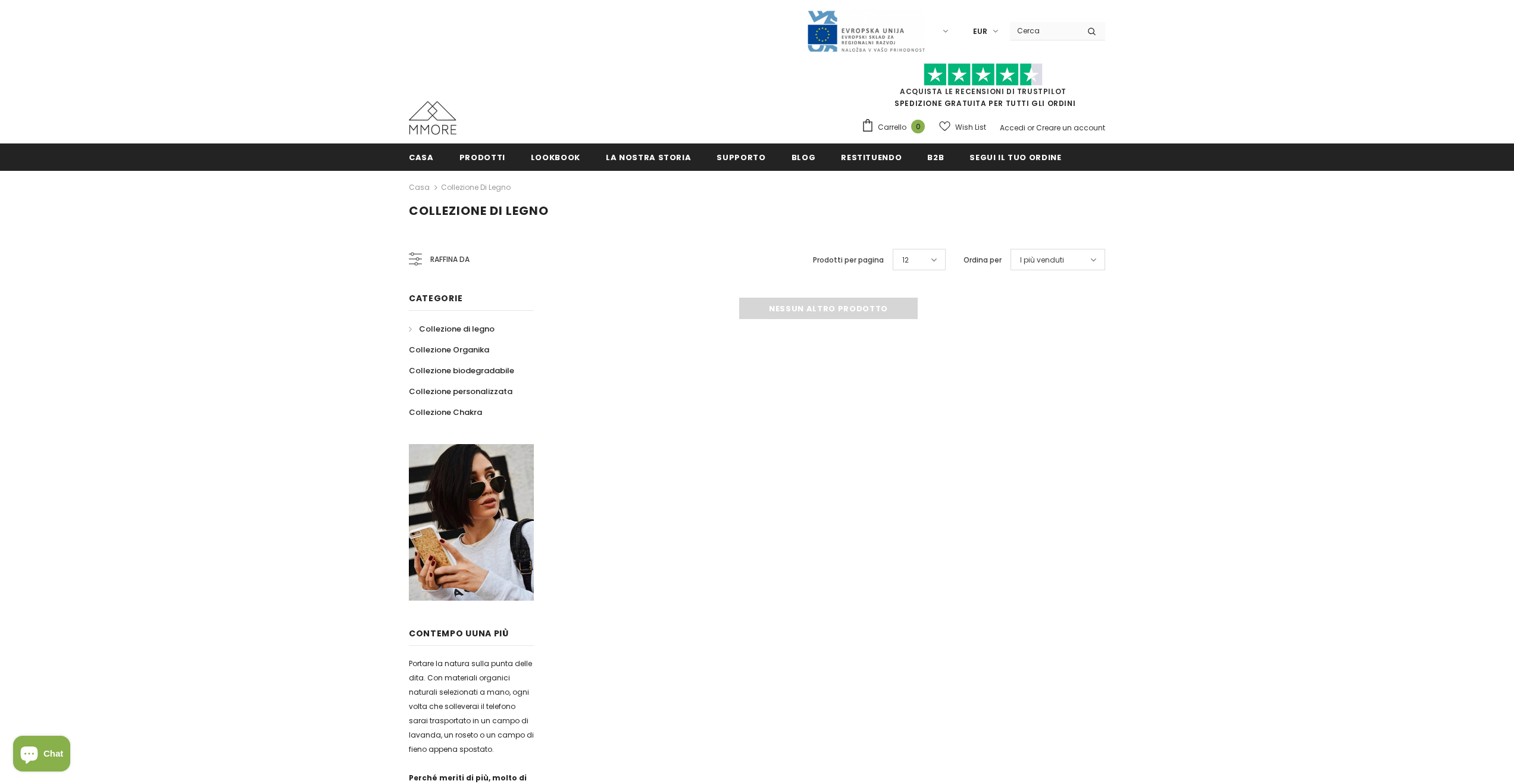 Image resolution: width=1514 pixels, height=784 pixels. Describe the element at coordinates (482, 157) in the screenshot. I see `span: Prodotti` at that location.